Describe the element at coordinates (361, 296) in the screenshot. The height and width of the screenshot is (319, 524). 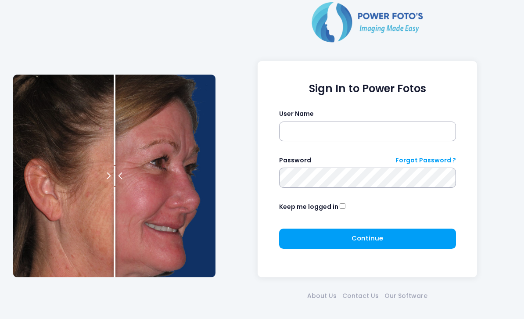
I see `a: Contact Us` at that location.